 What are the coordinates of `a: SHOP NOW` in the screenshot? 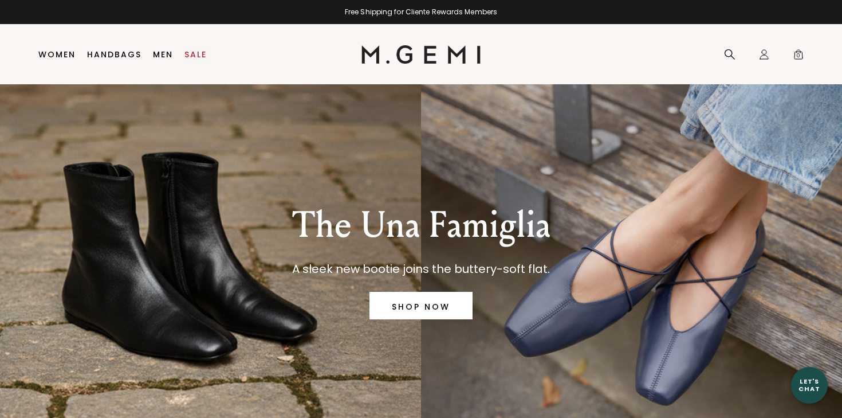 It's located at (421, 305).